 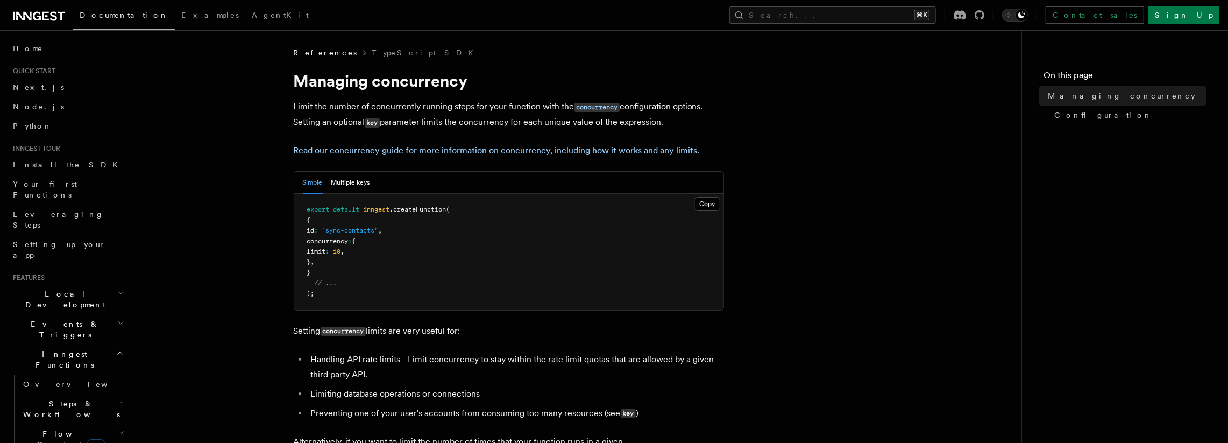 What do you see at coordinates (210, 15) in the screenshot?
I see `span: Examples` at bounding box center [210, 15].